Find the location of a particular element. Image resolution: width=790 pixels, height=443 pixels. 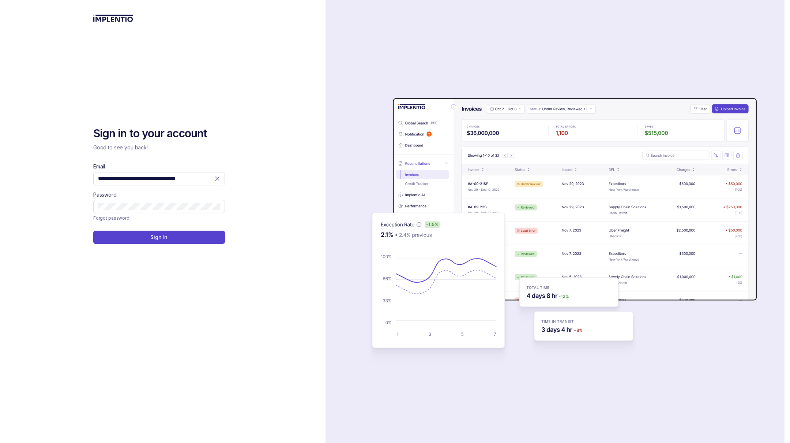

a: Link Forgot password is located at coordinates (111, 218).